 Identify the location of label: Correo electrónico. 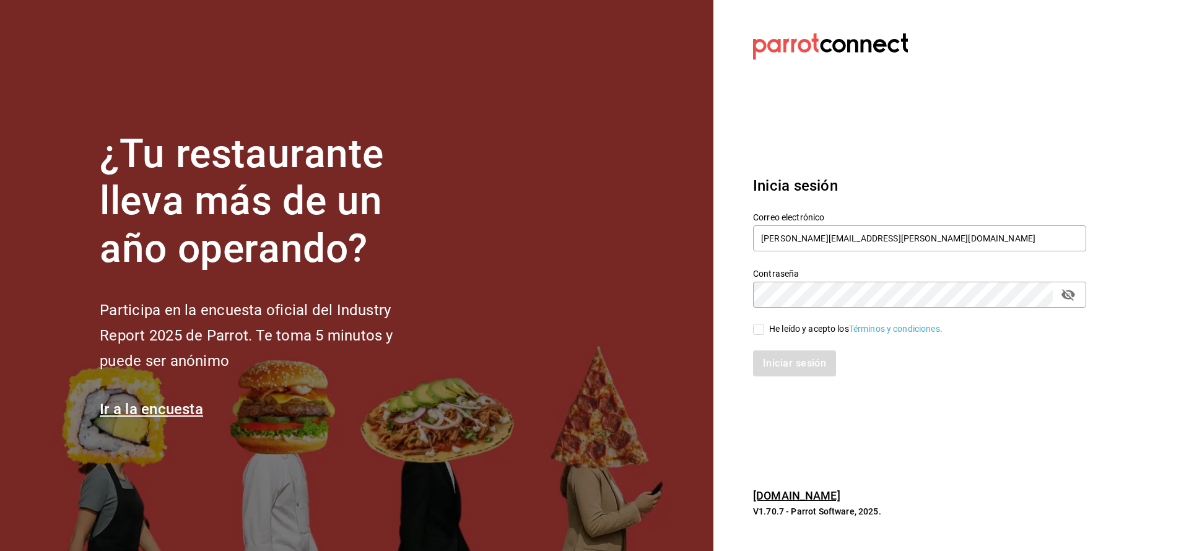
(920, 217).